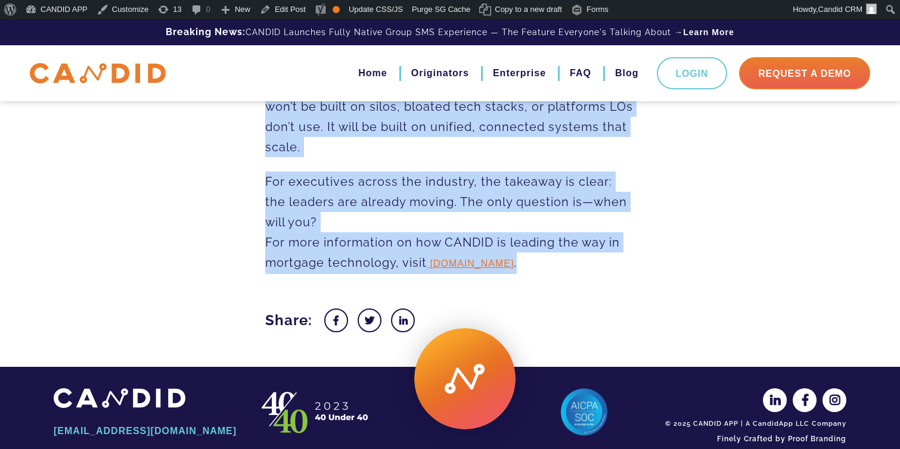  I want to click on span: For more information on how CANDID is leading the way in mortgage technology, visit, so click(442, 253).